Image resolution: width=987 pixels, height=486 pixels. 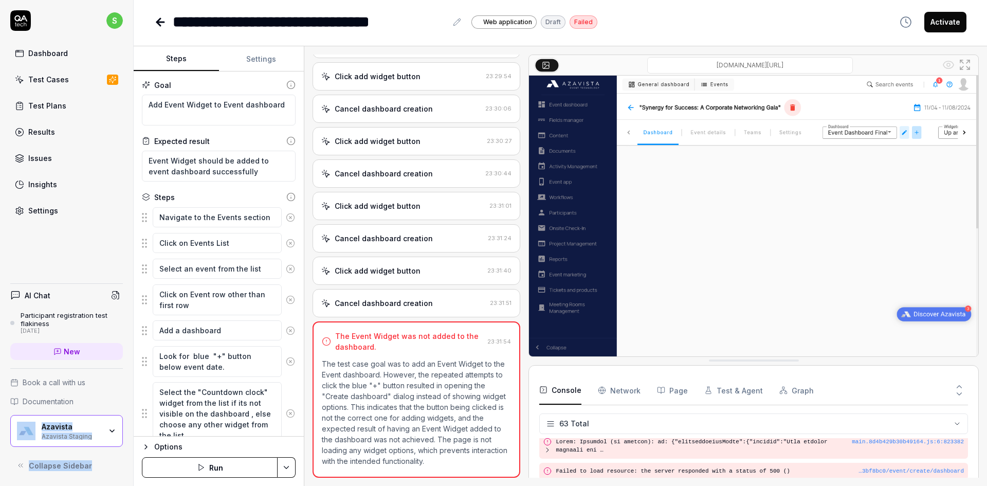 What do you see at coordinates (499, 341) in the screenshot?
I see `time: 23:31:54` at bounding box center [499, 341].